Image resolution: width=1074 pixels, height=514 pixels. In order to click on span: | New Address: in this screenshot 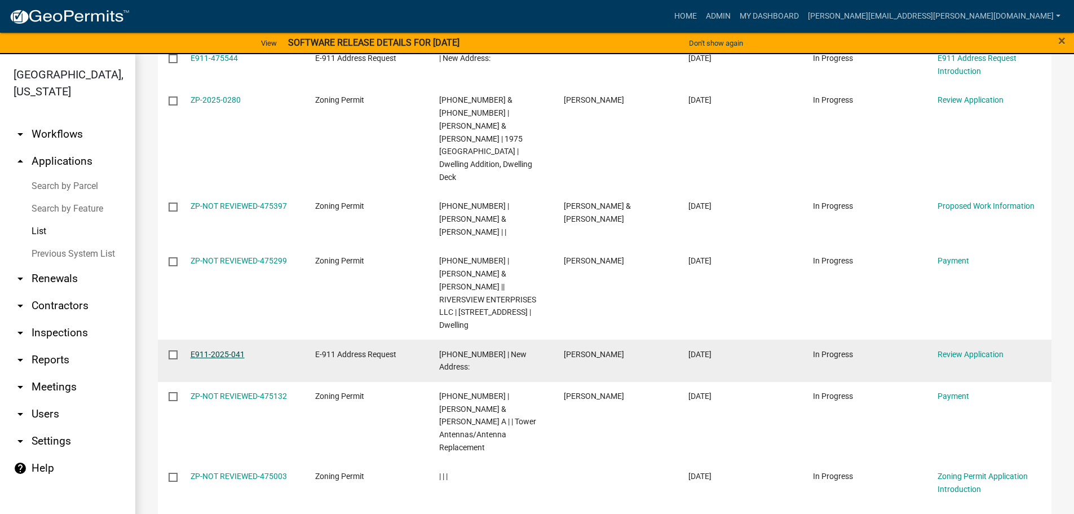, I will do `click(465, 58)`.